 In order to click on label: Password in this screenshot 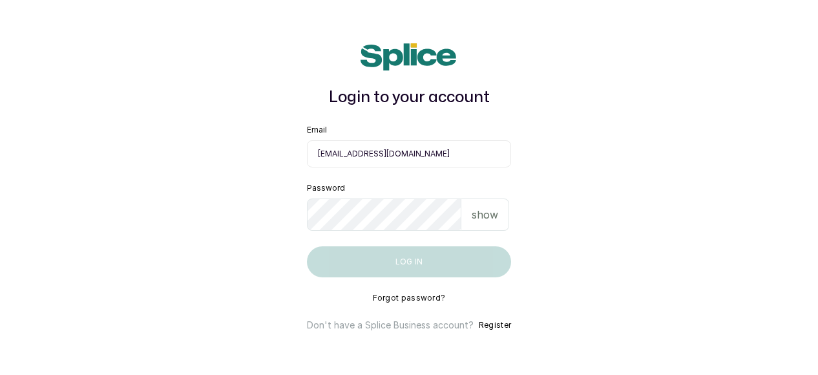, I will do `click(326, 188)`.